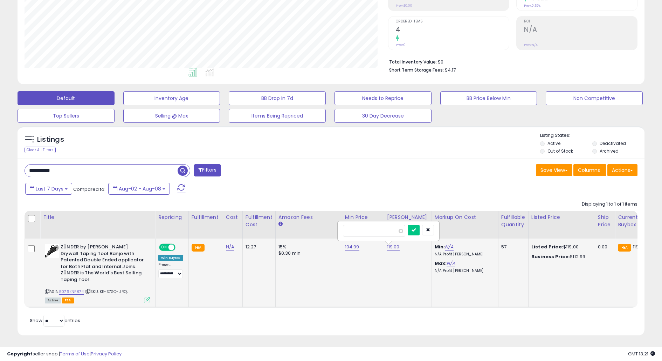 This screenshot has height=361, width=662. What do you see at coordinates (172, 98) in the screenshot?
I see `button: Inventory Age` at bounding box center [172, 98].